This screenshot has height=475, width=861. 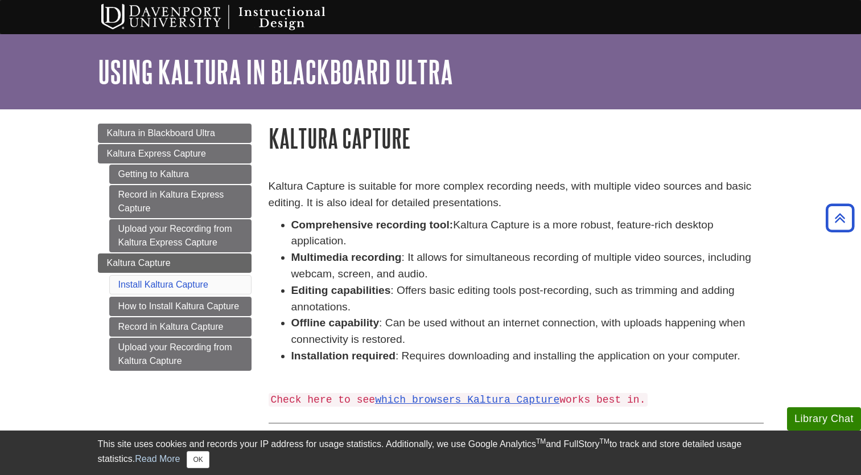 I want to click on a: Upload your Recording from Kaltura Express Capture, so click(x=180, y=236).